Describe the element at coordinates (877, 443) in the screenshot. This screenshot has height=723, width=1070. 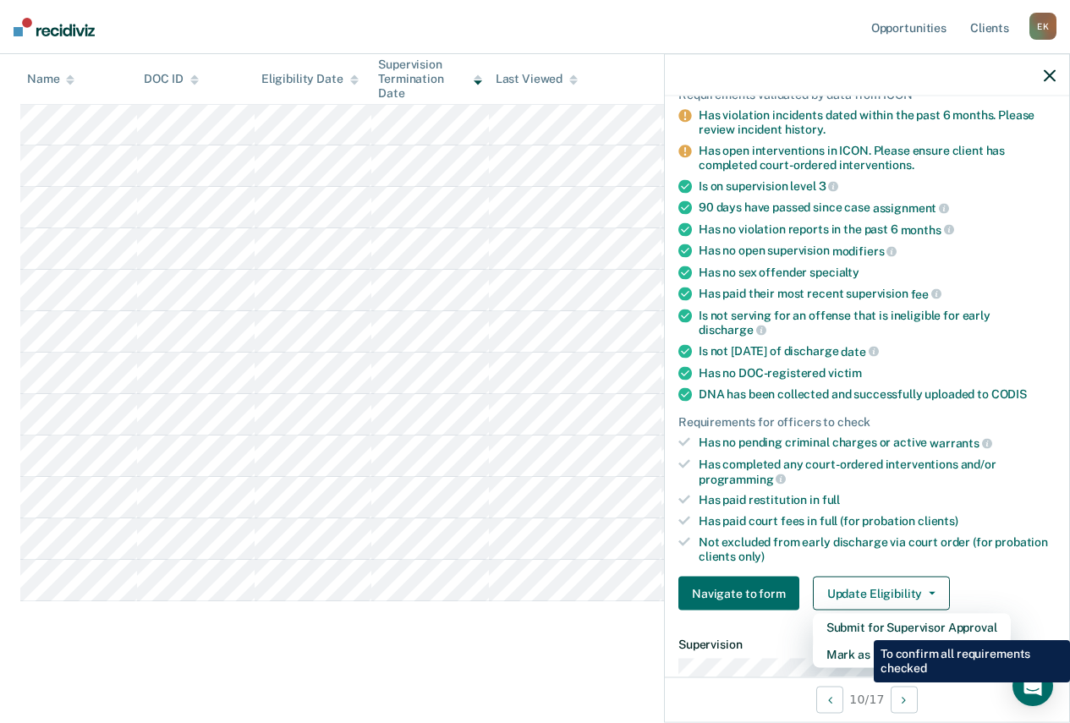
I see `div: Has no pending criminal charges or active` at that location.